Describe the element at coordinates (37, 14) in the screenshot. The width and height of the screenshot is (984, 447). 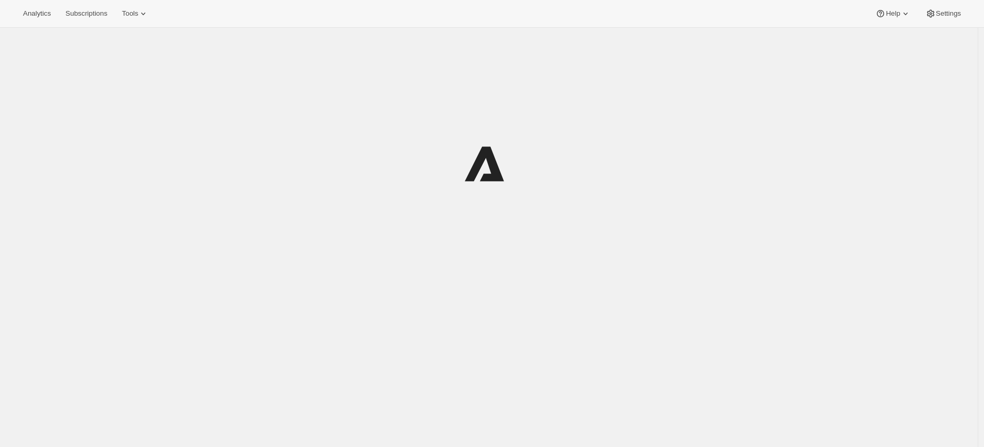
I see `span: Analytics` at that location.